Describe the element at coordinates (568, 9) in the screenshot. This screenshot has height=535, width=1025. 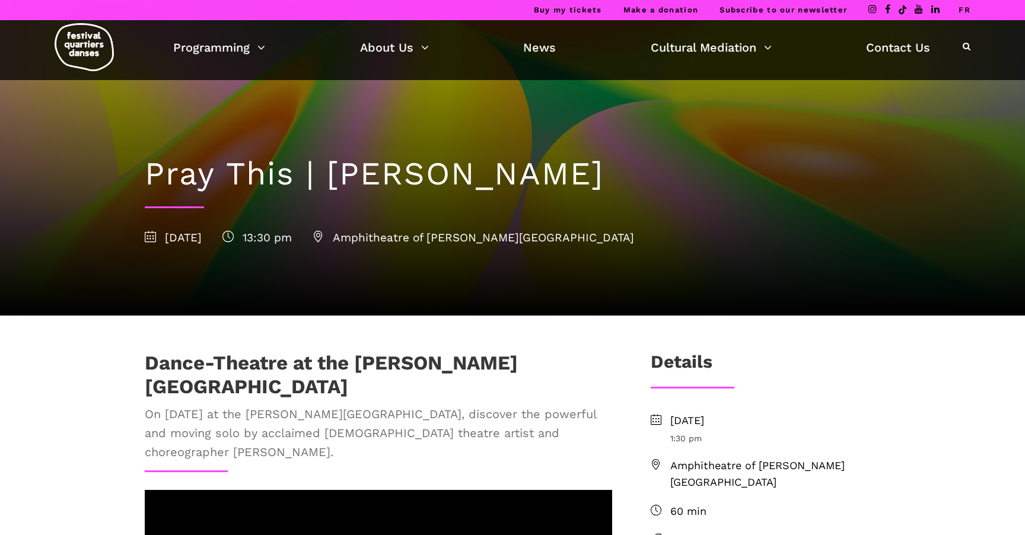
I see `a: Buy my tickets` at that location.